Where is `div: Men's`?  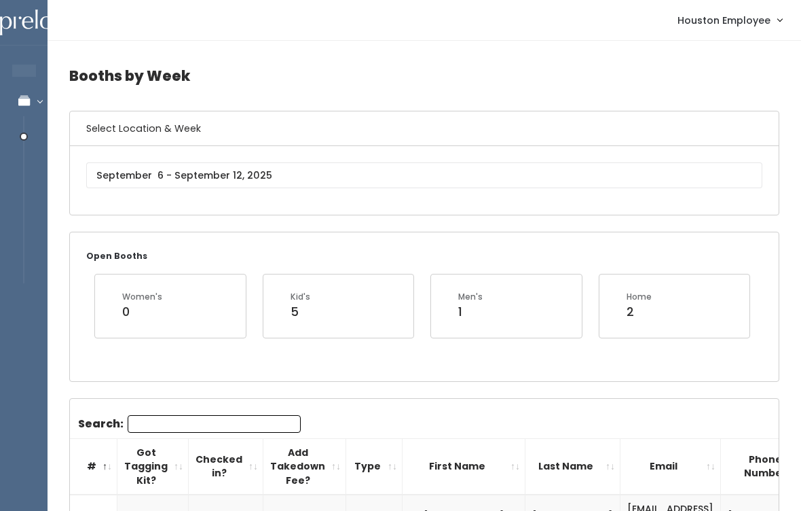
div: Men's is located at coordinates (471, 297).